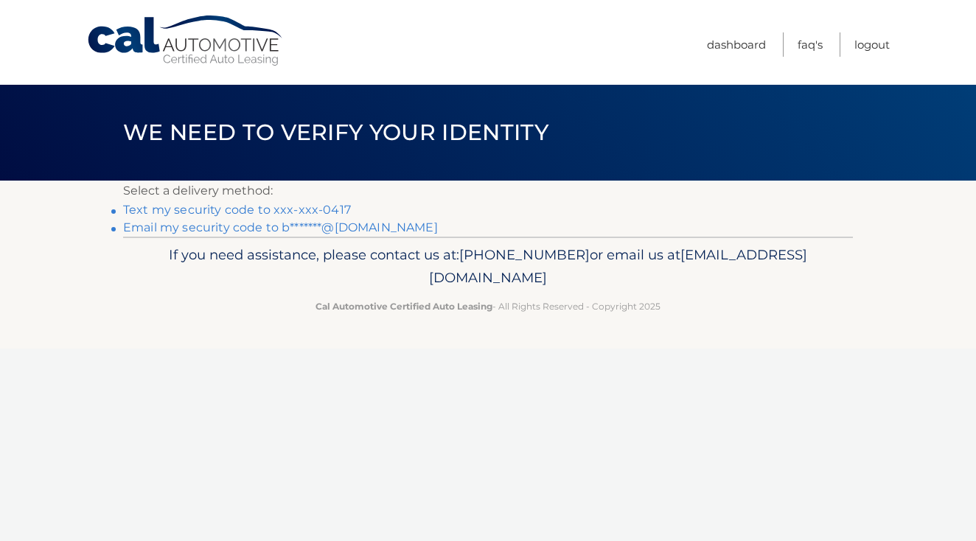  Describe the element at coordinates (186, 41) in the screenshot. I see `a: Cal Automotive` at that location.